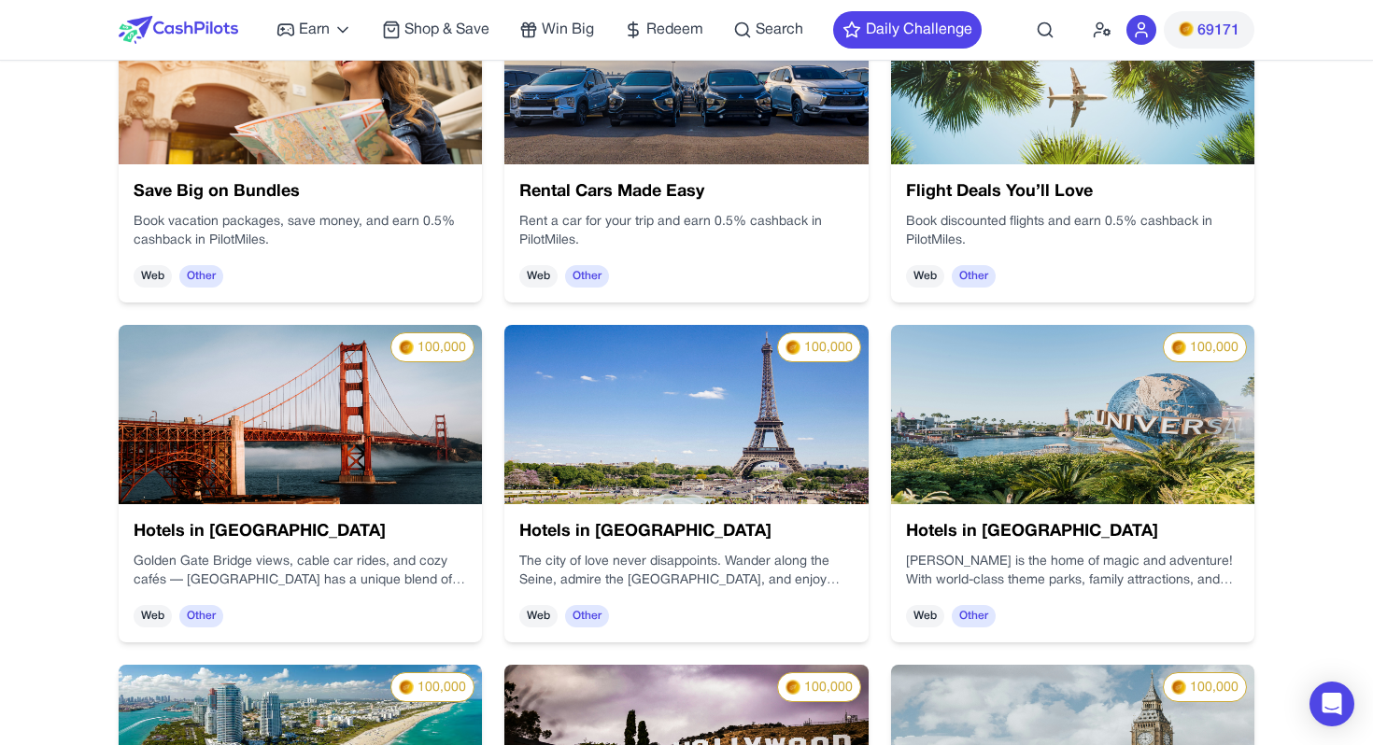 This screenshot has width=1373, height=745. What do you see at coordinates (300, 232) in the screenshot?
I see `p: Book vacation packages, save money, and earn 0.5% cashback in PilotMiles.` at bounding box center [300, 232].